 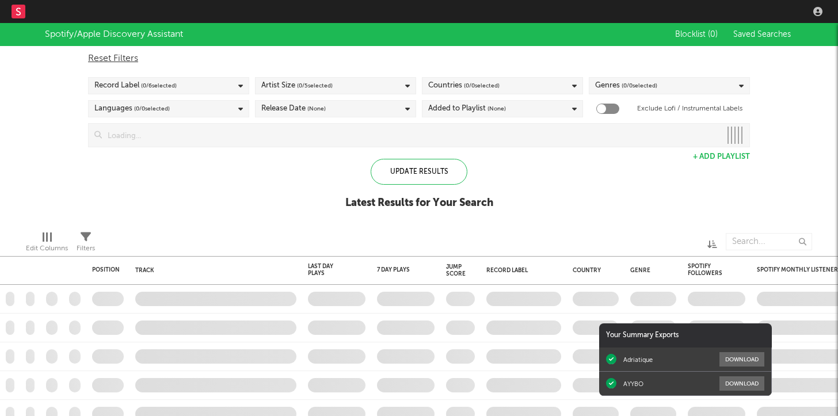 I want to click on div: Spotify/Apple Discovery Assistant, so click(x=114, y=35).